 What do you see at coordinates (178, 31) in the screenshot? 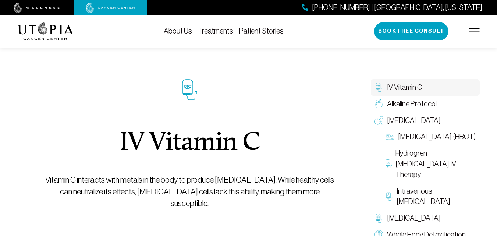
I see `a: About Us` at bounding box center [178, 31].